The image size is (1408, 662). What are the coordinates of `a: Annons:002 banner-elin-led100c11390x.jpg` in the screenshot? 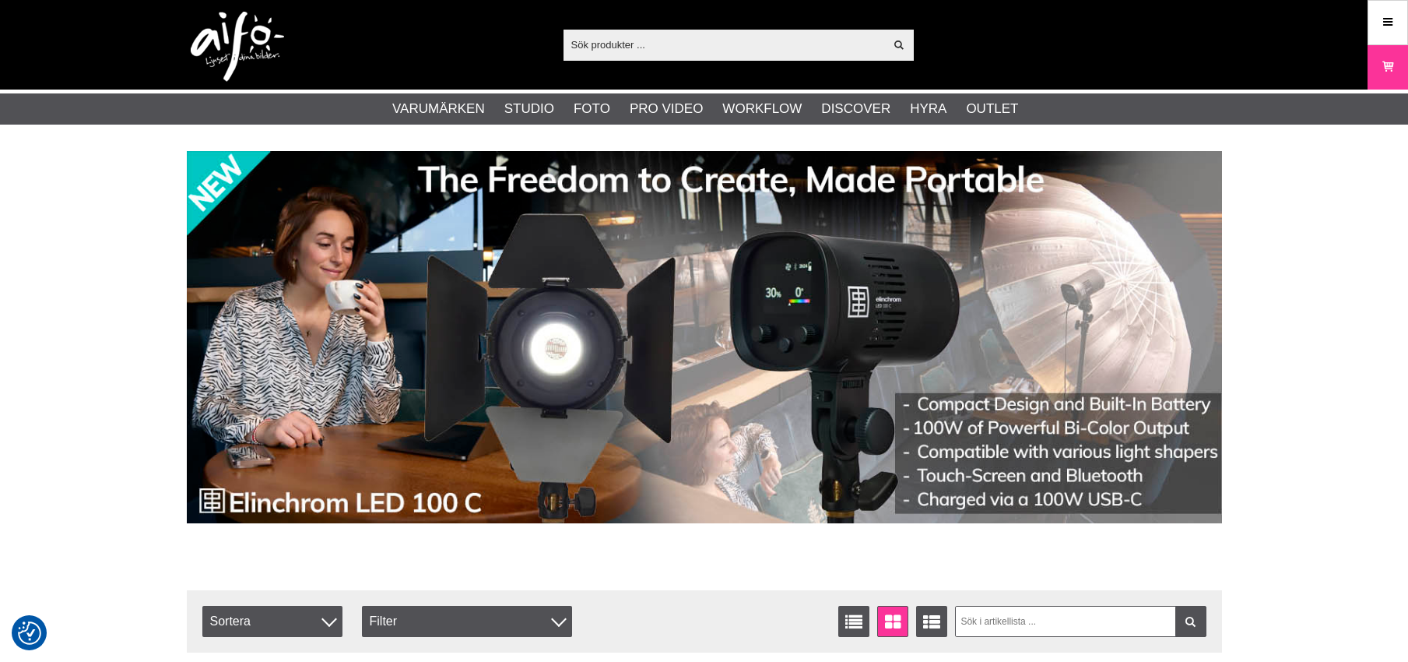 It's located at (704, 337).